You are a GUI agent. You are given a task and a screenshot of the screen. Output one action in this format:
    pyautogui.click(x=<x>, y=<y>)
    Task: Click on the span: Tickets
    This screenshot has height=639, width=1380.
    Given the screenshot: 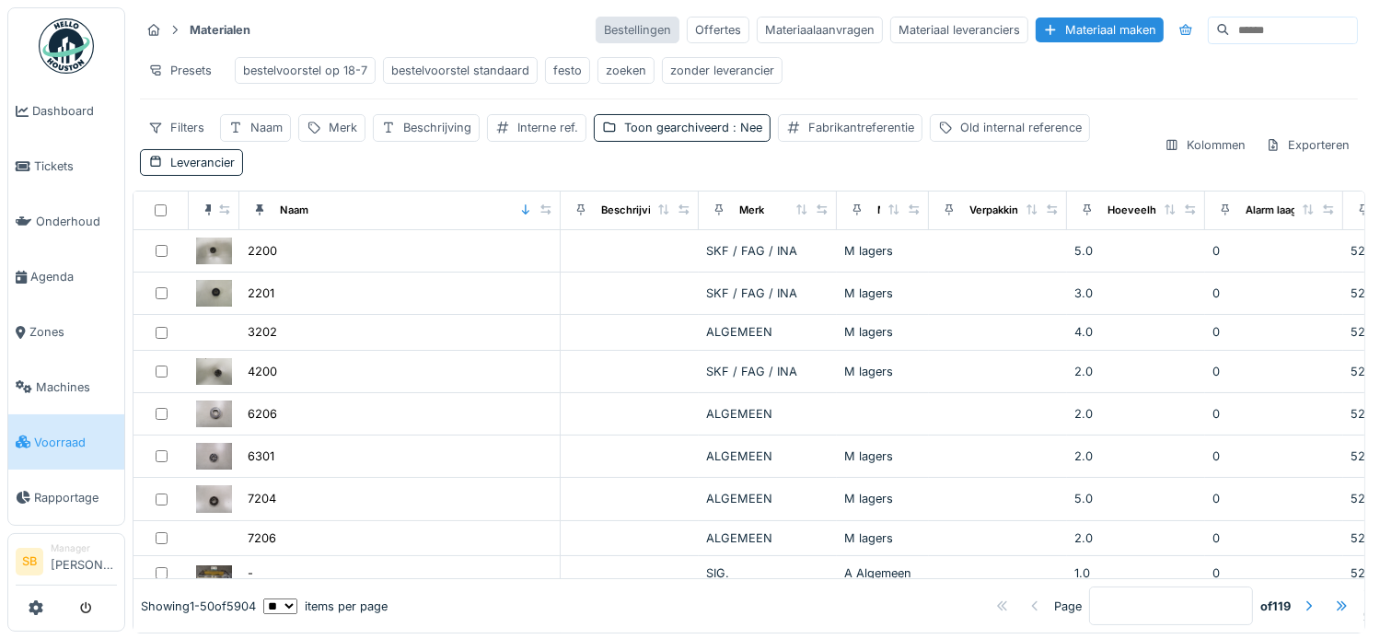 What is the action you would take?
    pyautogui.click(x=75, y=166)
    